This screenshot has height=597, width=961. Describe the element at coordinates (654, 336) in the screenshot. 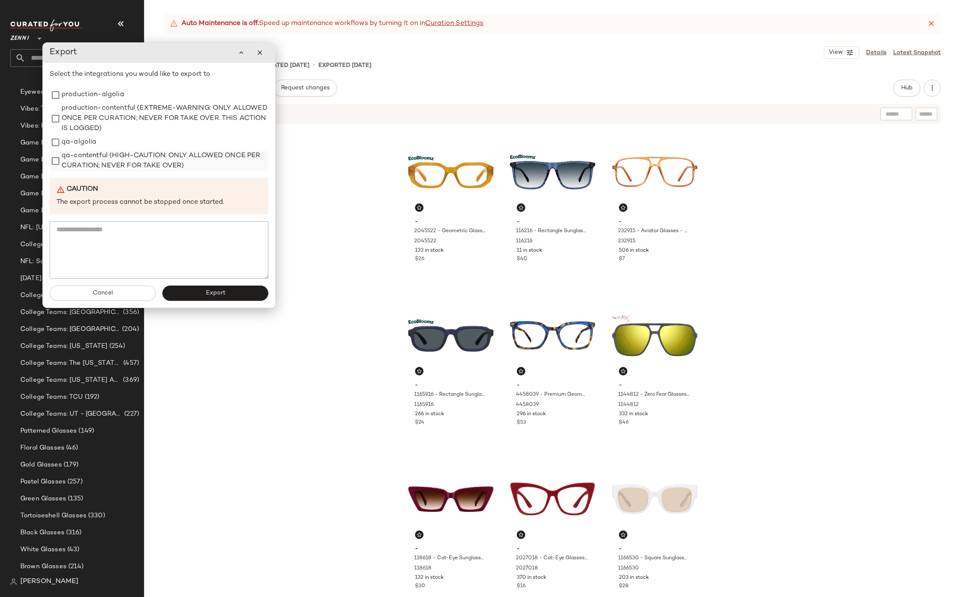

I see `img: 1144812-sunglasses-front-view.jpg` at that location.